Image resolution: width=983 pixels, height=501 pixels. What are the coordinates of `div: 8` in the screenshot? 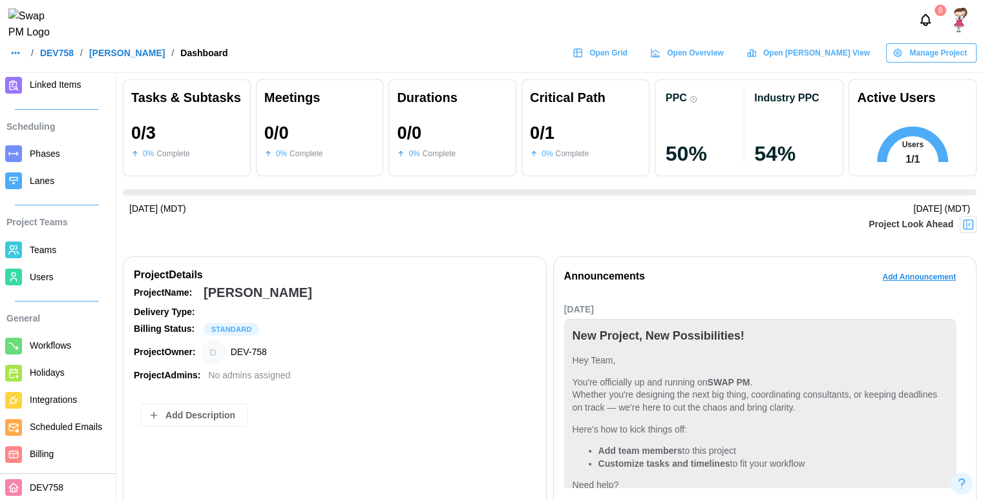 It's located at (940, 10).